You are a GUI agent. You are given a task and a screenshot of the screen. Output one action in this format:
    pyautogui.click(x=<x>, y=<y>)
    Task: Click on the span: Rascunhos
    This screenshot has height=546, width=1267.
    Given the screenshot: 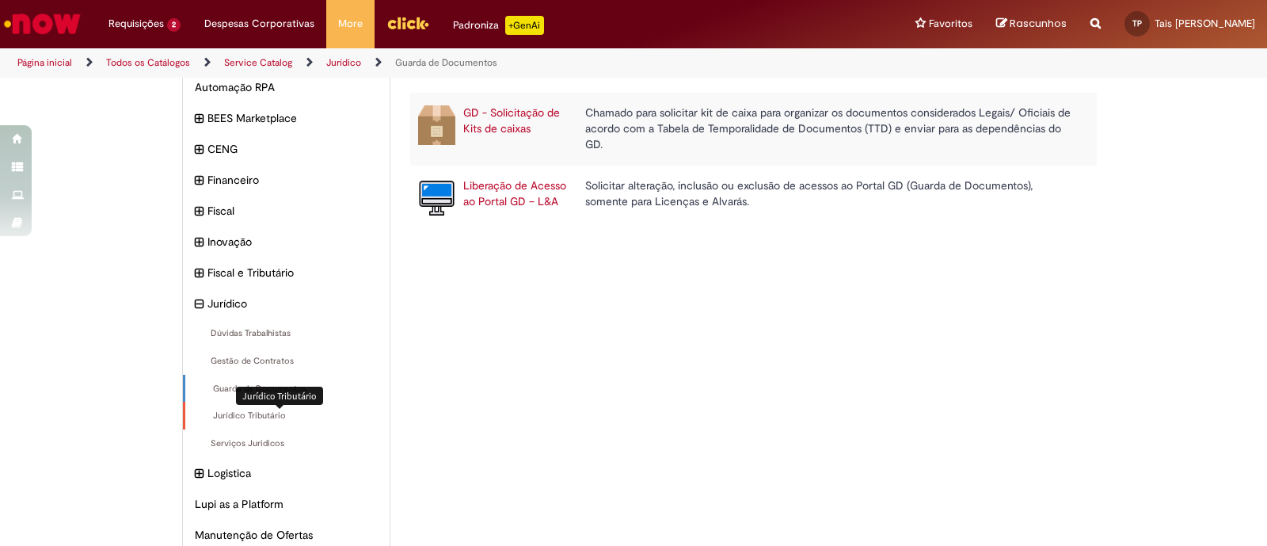 What is the action you would take?
    pyautogui.click(x=1038, y=23)
    